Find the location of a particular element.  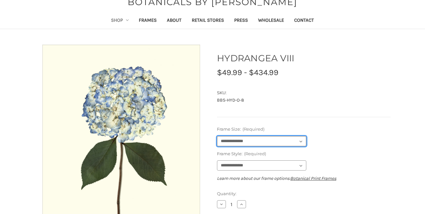

label: Frame Style: is located at coordinates (304, 154).